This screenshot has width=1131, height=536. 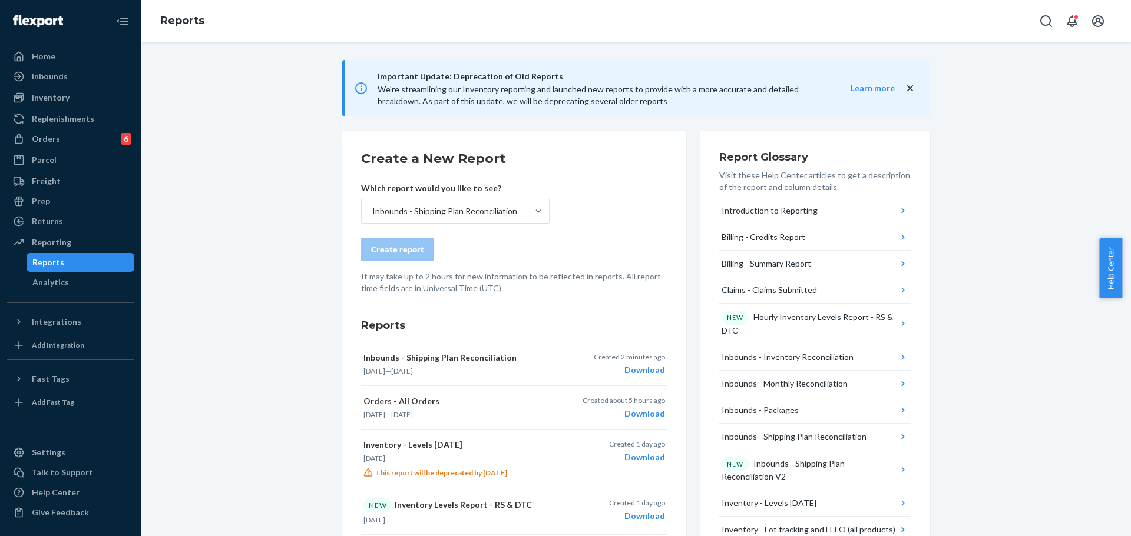 What do you see at coordinates (62, 473) in the screenshot?
I see `div: Talk to Support` at bounding box center [62, 473].